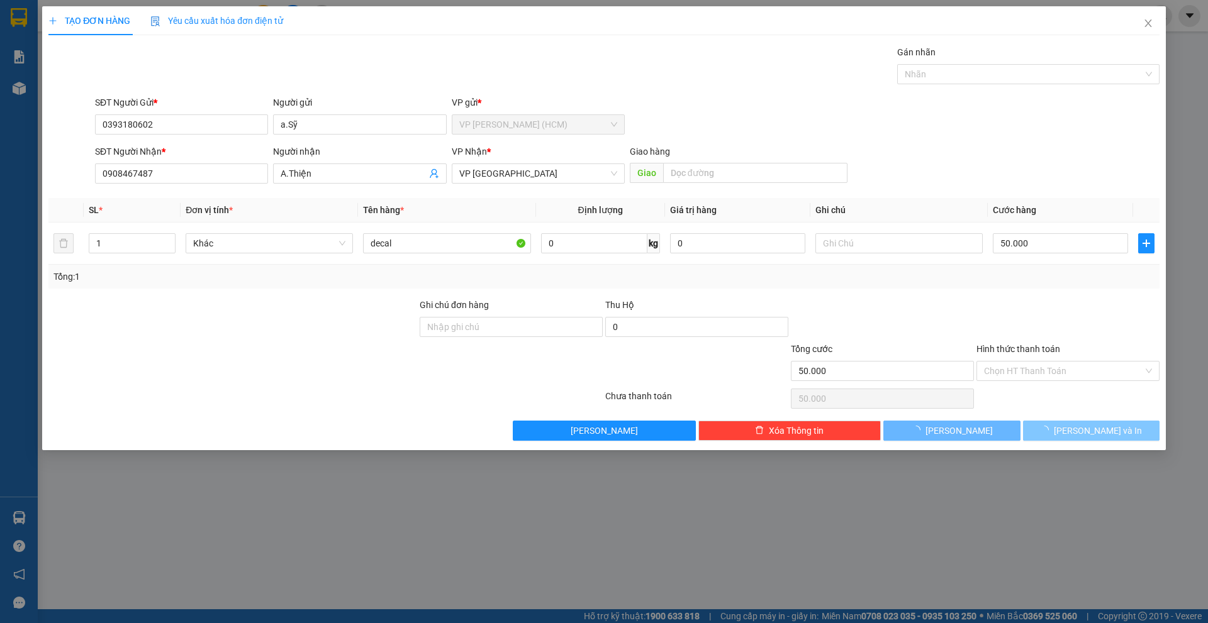 The width and height of the screenshot is (1208, 623). What do you see at coordinates (899, 243) in the screenshot?
I see `input: Ghi Chú` at bounding box center [899, 243].